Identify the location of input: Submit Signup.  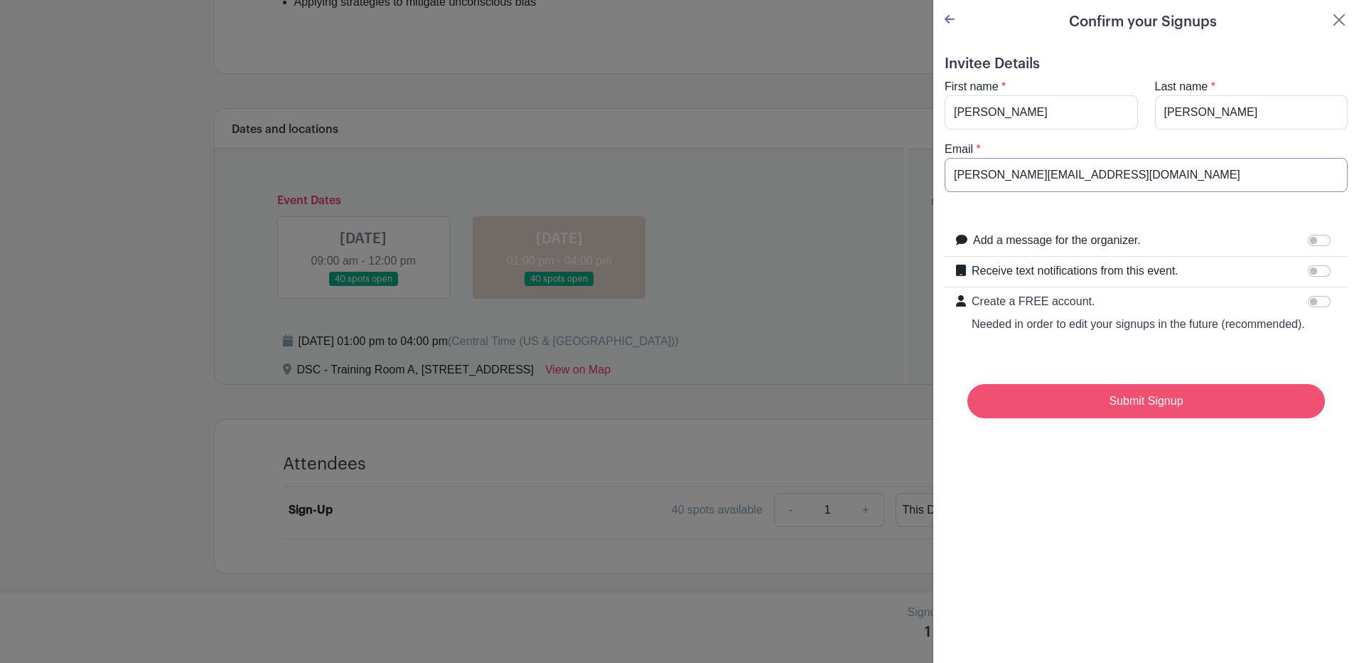
(1146, 401).